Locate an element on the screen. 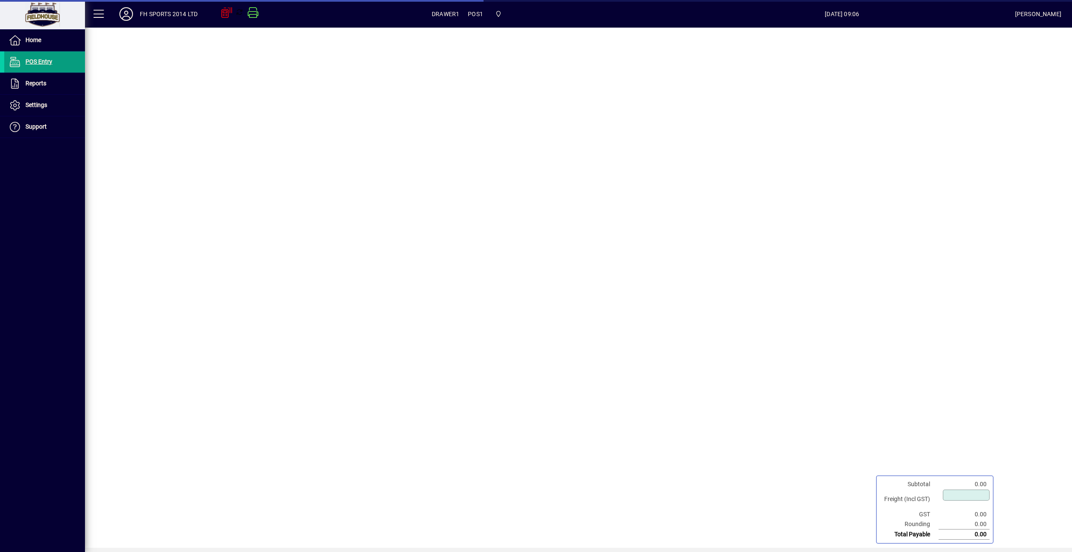  span: Reports is located at coordinates (36, 83).